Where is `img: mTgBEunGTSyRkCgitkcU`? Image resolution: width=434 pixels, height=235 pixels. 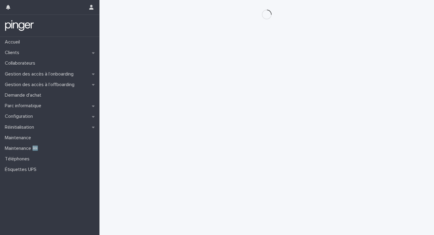 img: mTgBEunGTSyRkCgitkcU is located at coordinates (19, 26).